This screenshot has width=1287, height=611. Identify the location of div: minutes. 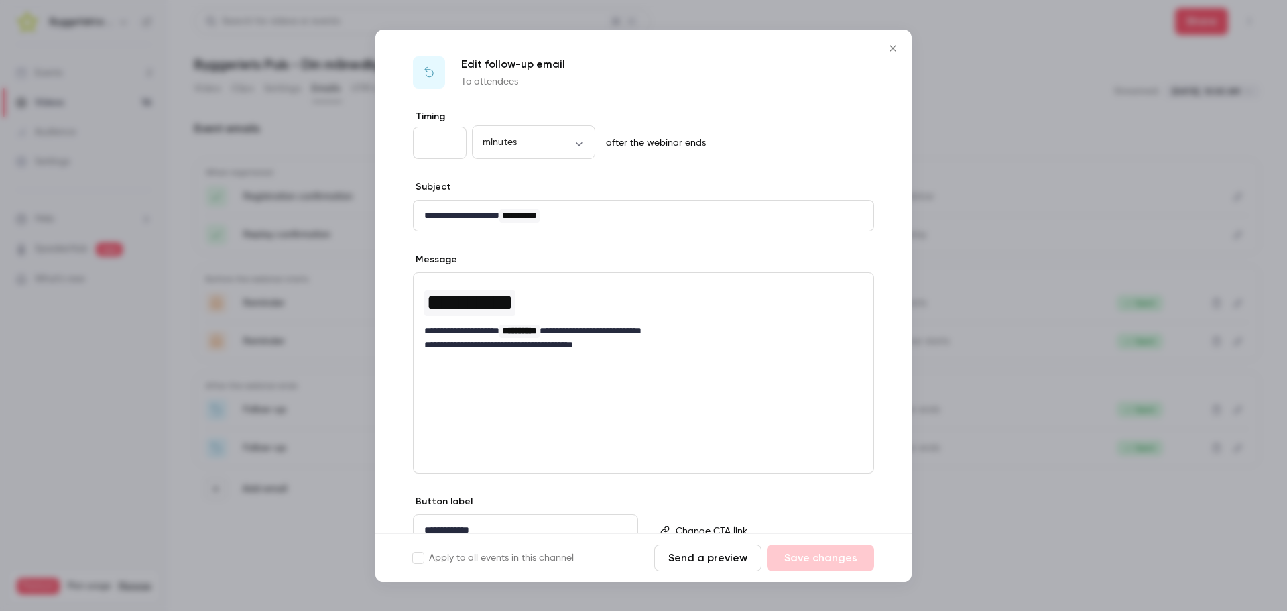
(534, 142).